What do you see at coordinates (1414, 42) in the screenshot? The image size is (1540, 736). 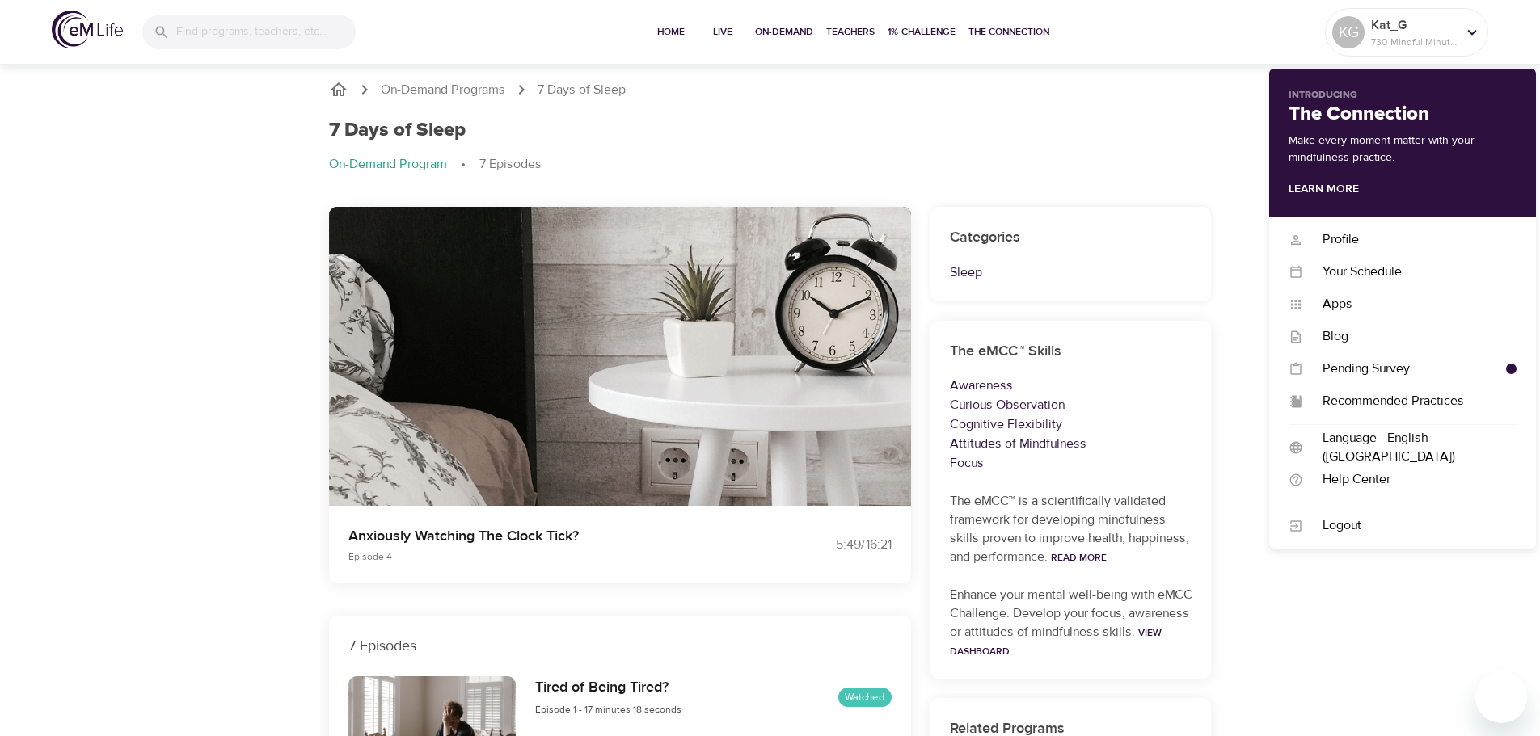 I see `p: 730 Mindful Minutes` at bounding box center [1414, 42].